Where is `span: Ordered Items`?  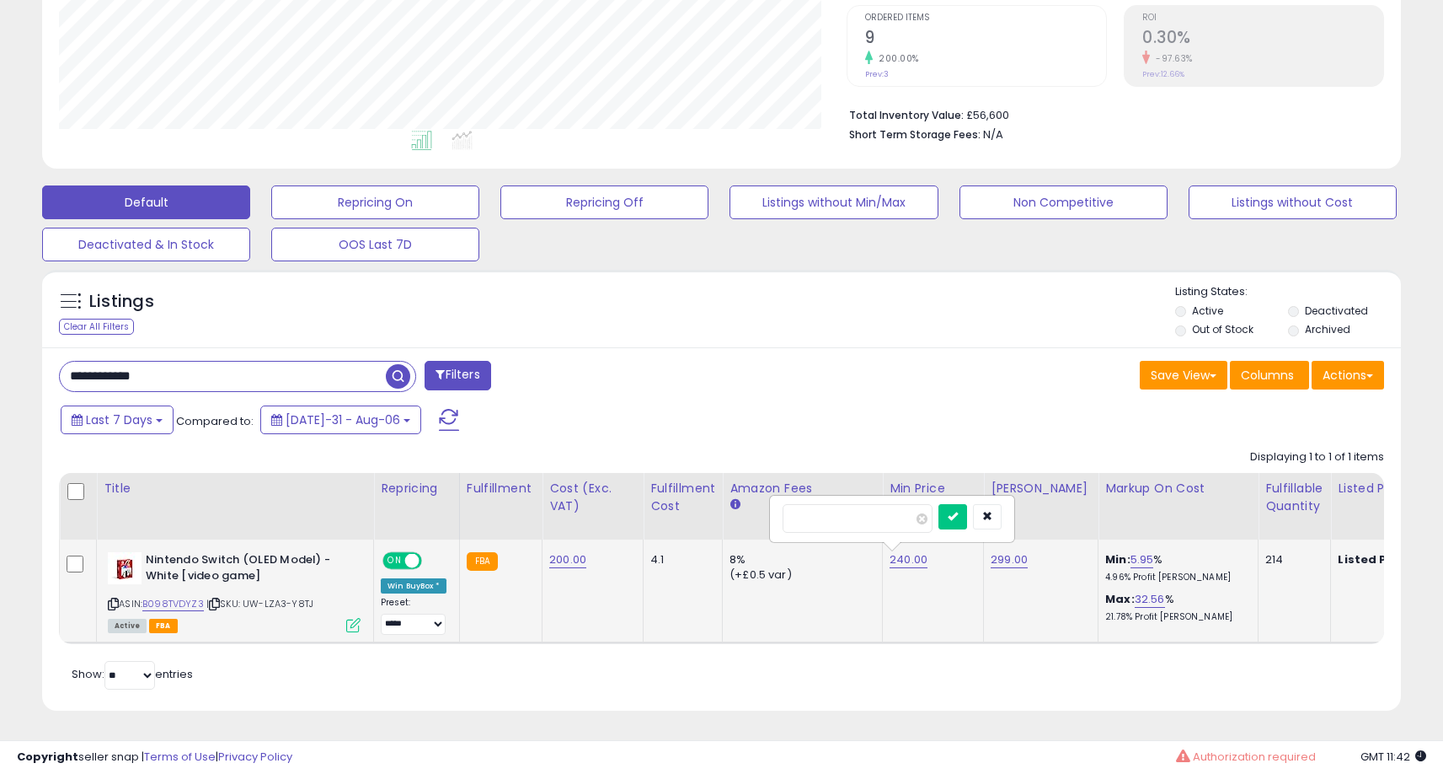
span: Ordered Items is located at coordinates (986, 18).